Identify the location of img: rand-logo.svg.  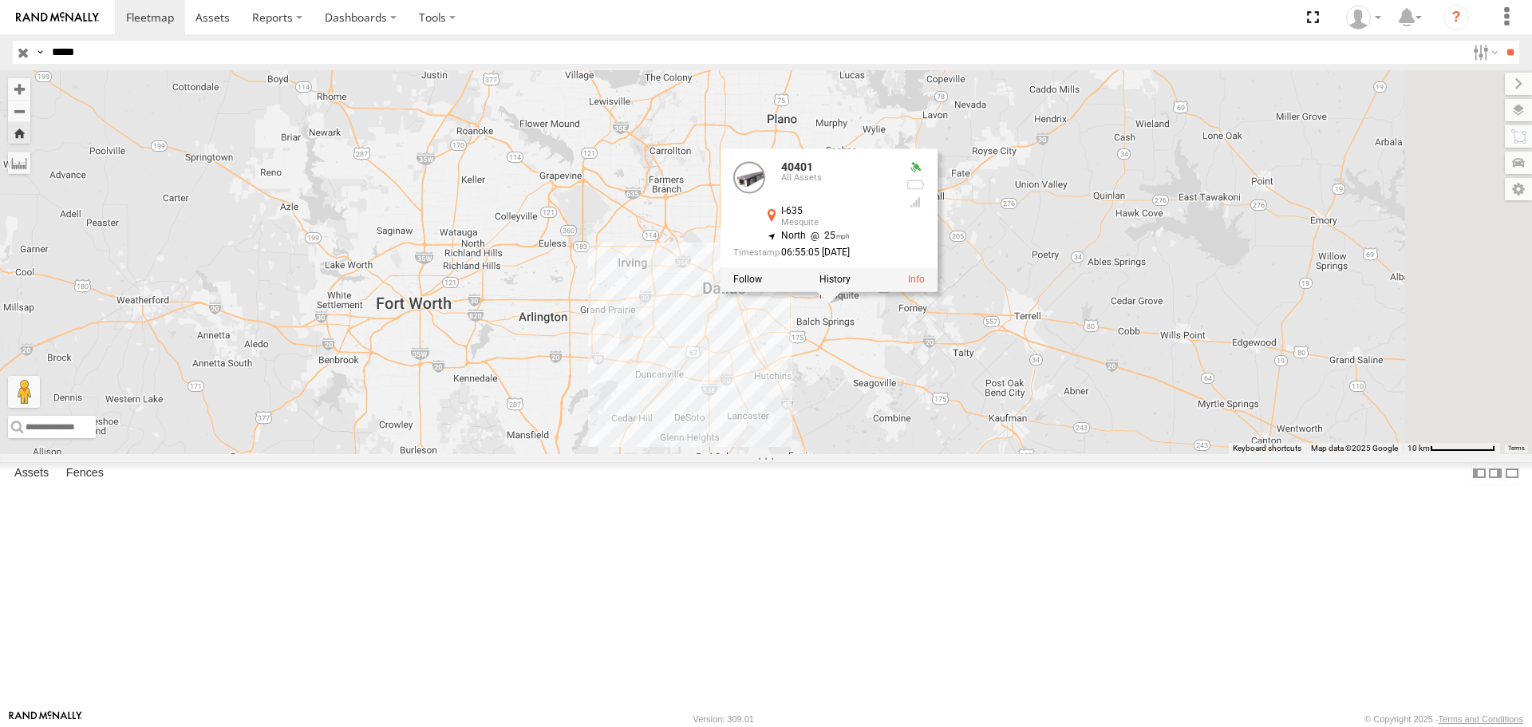
(57, 18).